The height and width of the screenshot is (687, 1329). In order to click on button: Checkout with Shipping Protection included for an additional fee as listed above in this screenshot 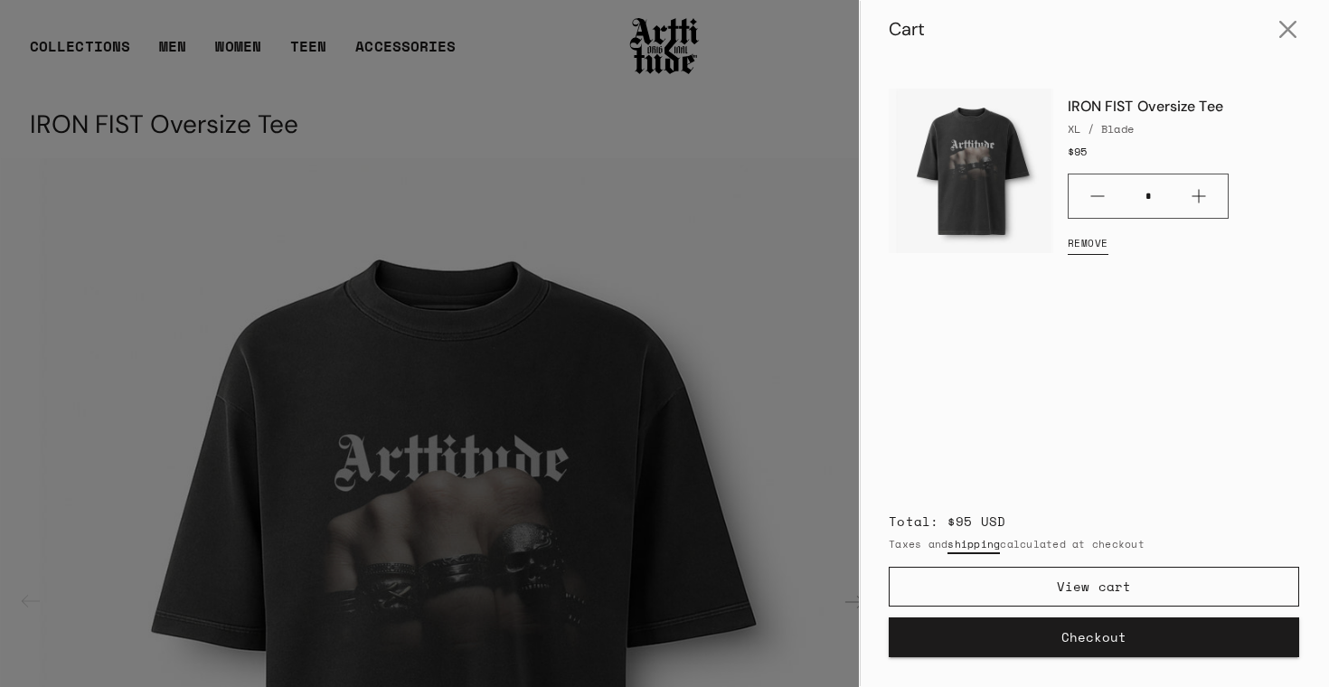, I will do `click(1094, 638)`.